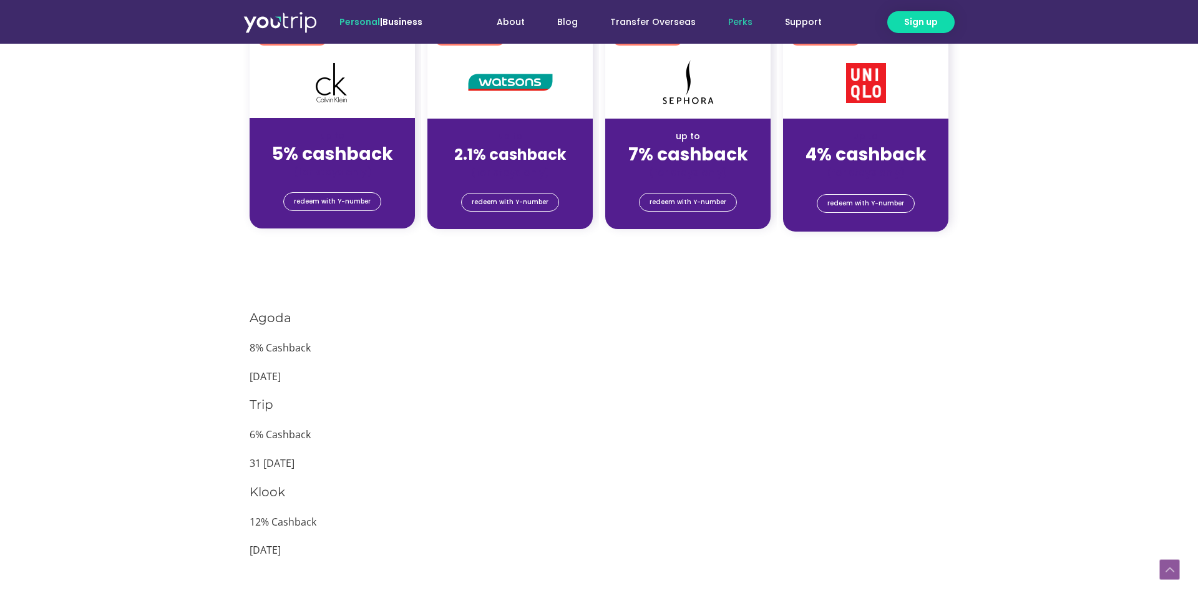 The height and width of the screenshot is (598, 1198). What do you see at coordinates (599, 522) in the screenshot?
I see `p: 12% Cashback` at bounding box center [599, 522].